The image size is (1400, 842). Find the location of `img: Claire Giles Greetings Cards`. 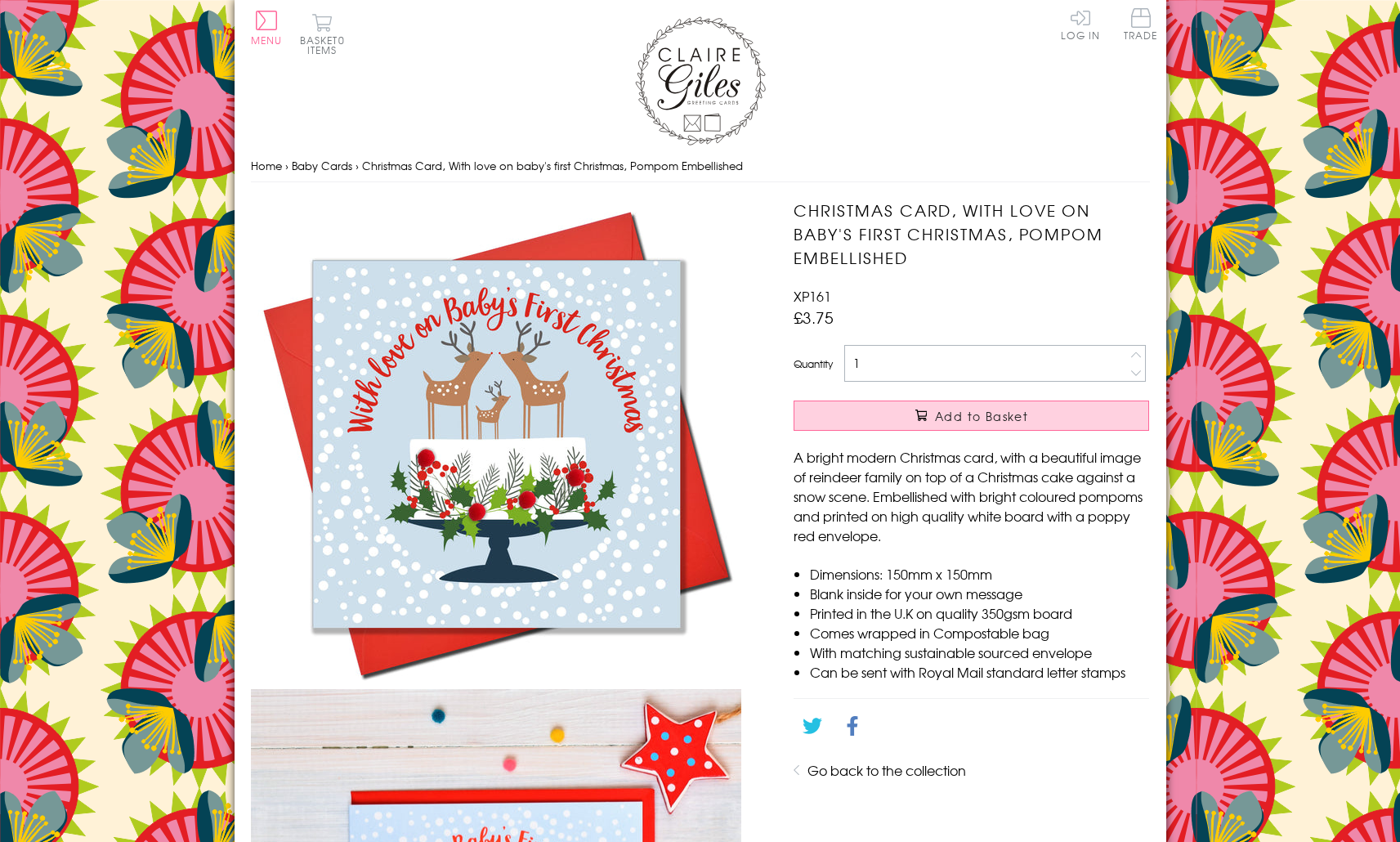

img: Claire Giles Greetings Cards is located at coordinates (700, 81).